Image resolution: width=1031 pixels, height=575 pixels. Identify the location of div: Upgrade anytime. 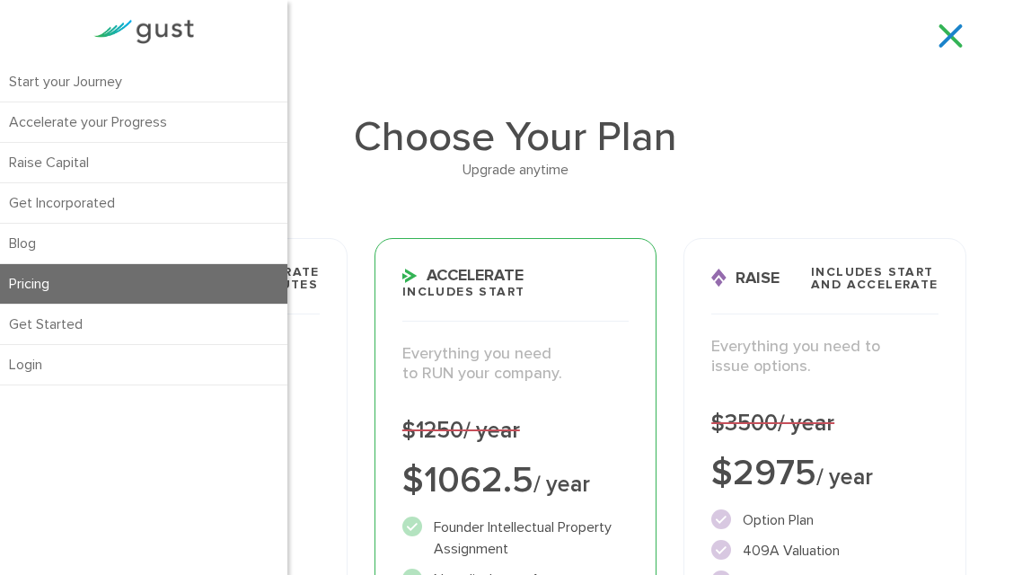
(515, 170).